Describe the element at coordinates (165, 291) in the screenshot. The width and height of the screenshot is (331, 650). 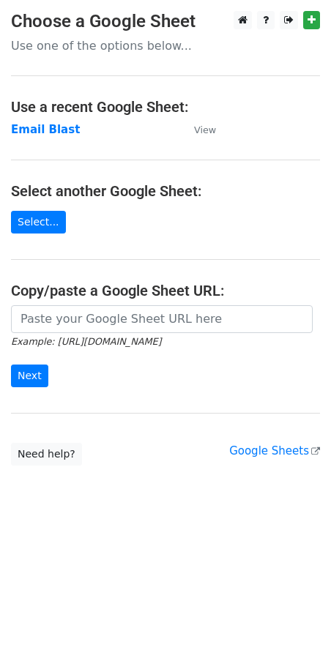
I see `h4: Copy/paste a Google Sheet URL:` at that location.